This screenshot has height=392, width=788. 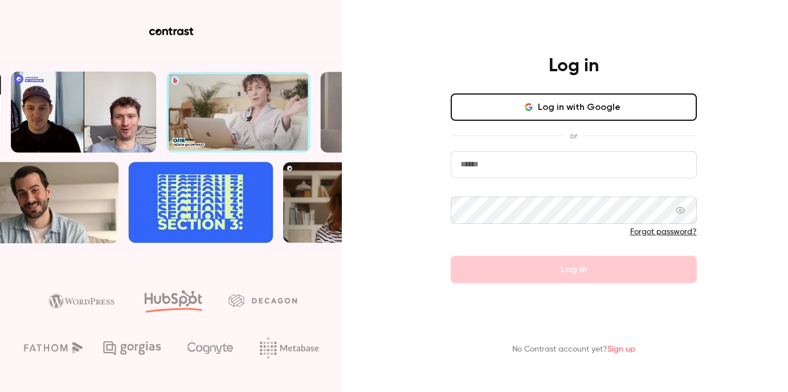 What do you see at coordinates (574, 107) in the screenshot?
I see `button: Log in with Google` at bounding box center [574, 107].